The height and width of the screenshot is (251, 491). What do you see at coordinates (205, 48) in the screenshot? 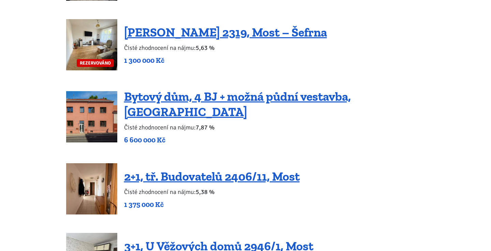
I see `b: 5,63 %` at bounding box center [205, 48].